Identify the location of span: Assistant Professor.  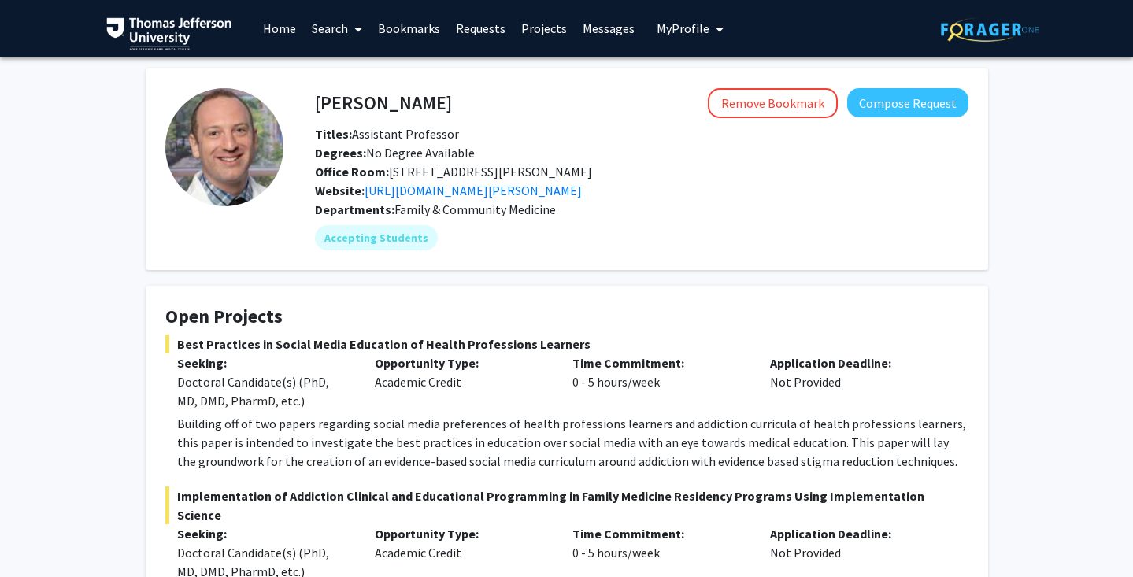
(387, 134).